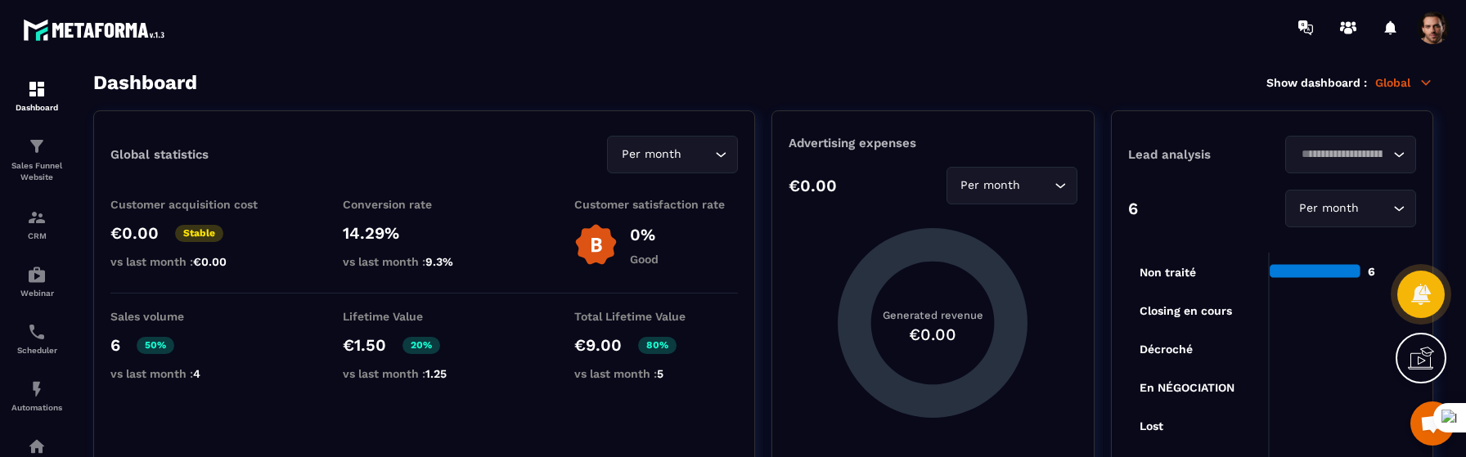 Image resolution: width=1466 pixels, height=457 pixels. Describe the element at coordinates (1151, 426) in the screenshot. I see `tspan: Lost` at that location.